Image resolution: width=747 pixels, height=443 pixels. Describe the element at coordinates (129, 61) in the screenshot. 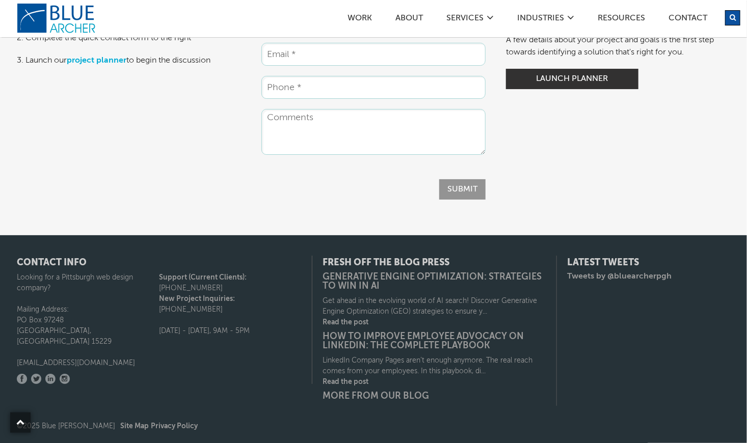

I see `p: 3. Launch our to begin the discussion` at that location.